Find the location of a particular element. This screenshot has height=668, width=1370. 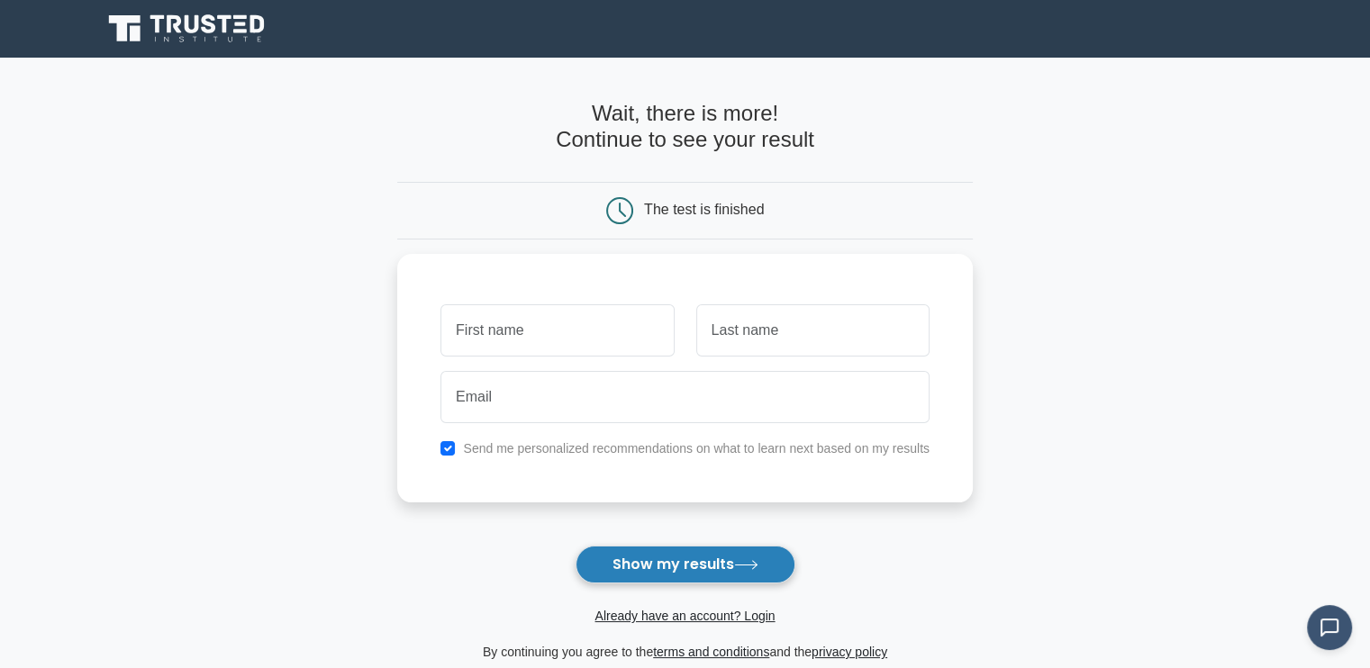

div: By continuing you agree to the and the is located at coordinates (684, 652).